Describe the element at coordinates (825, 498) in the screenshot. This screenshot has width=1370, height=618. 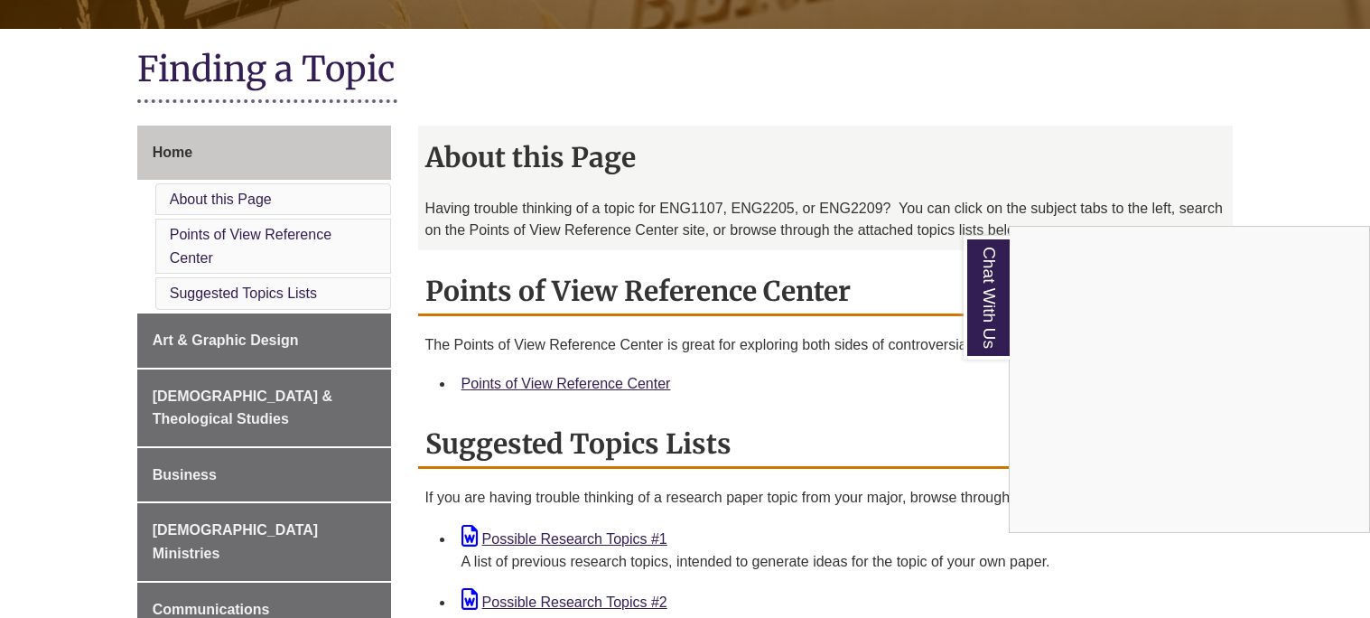
I see `p: If you are having trouble thinking of a research paper topic from your major, browse through thes...` at that location.